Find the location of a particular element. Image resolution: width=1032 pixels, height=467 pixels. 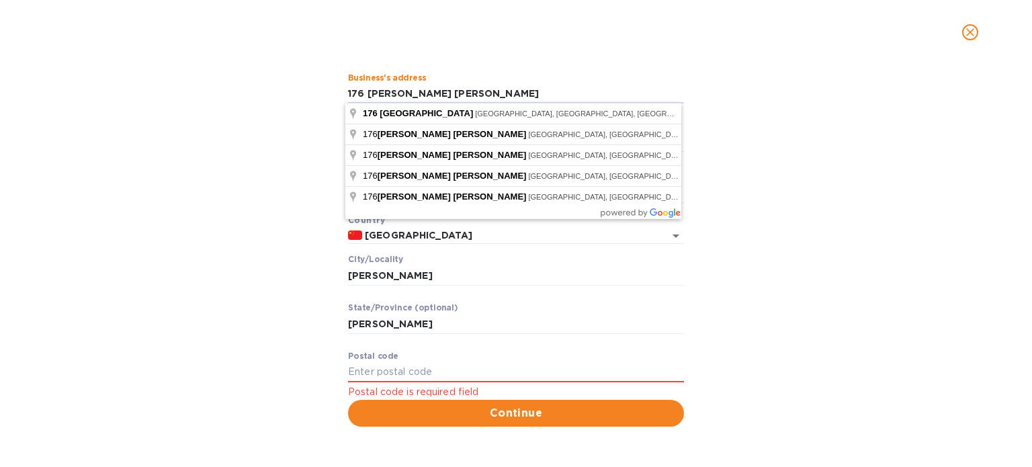

input: Сity/Locаlity is located at coordinates (516, 276).